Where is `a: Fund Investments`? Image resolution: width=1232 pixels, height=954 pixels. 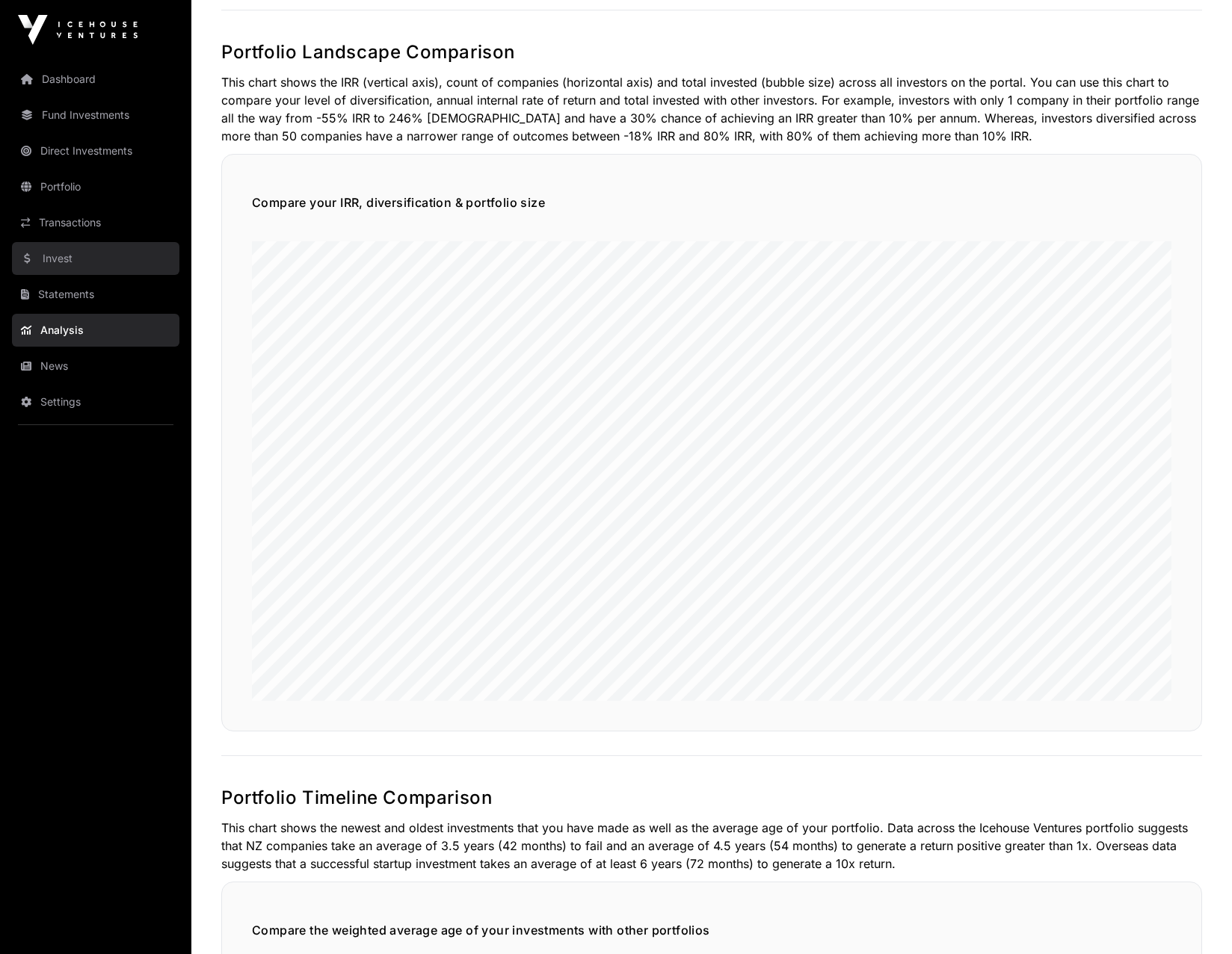
a: Fund Investments is located at coordinates (95, 115).